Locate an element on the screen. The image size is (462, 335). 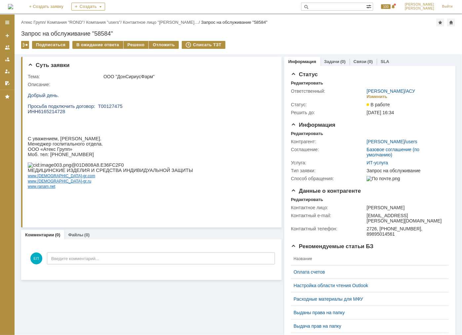
div: Оплата счетов is located at coordinates (367, 272).